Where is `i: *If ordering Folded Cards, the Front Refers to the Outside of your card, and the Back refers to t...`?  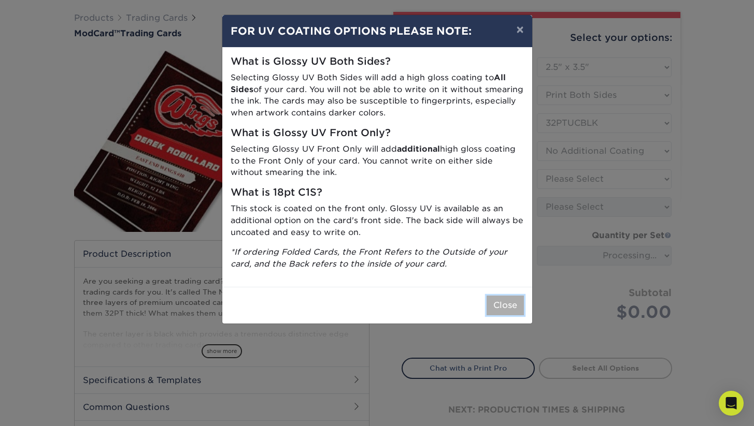
i: *If ordering Folded Cards, the Front Refers to the Outside of your card, and the Back refers to t... is located at coordinates (369, 258).